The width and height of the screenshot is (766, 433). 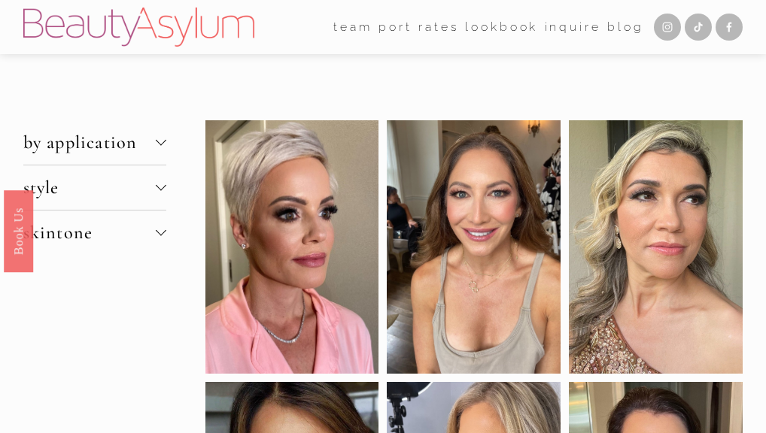 I want to click on button: by application, so click(x=95, y=142).